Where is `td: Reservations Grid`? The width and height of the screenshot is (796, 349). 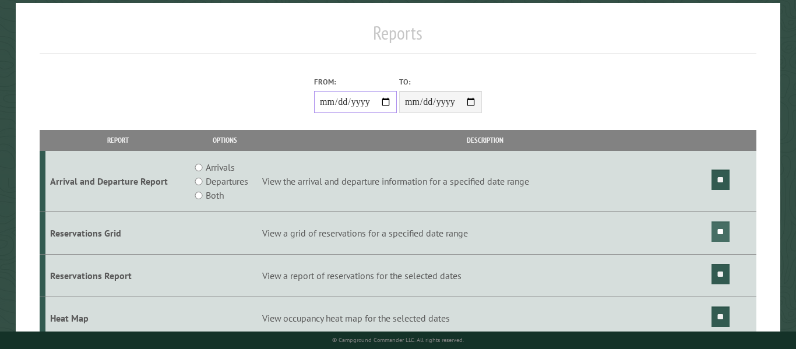 td: Reservations Grid is located at coordinates (118, 233).